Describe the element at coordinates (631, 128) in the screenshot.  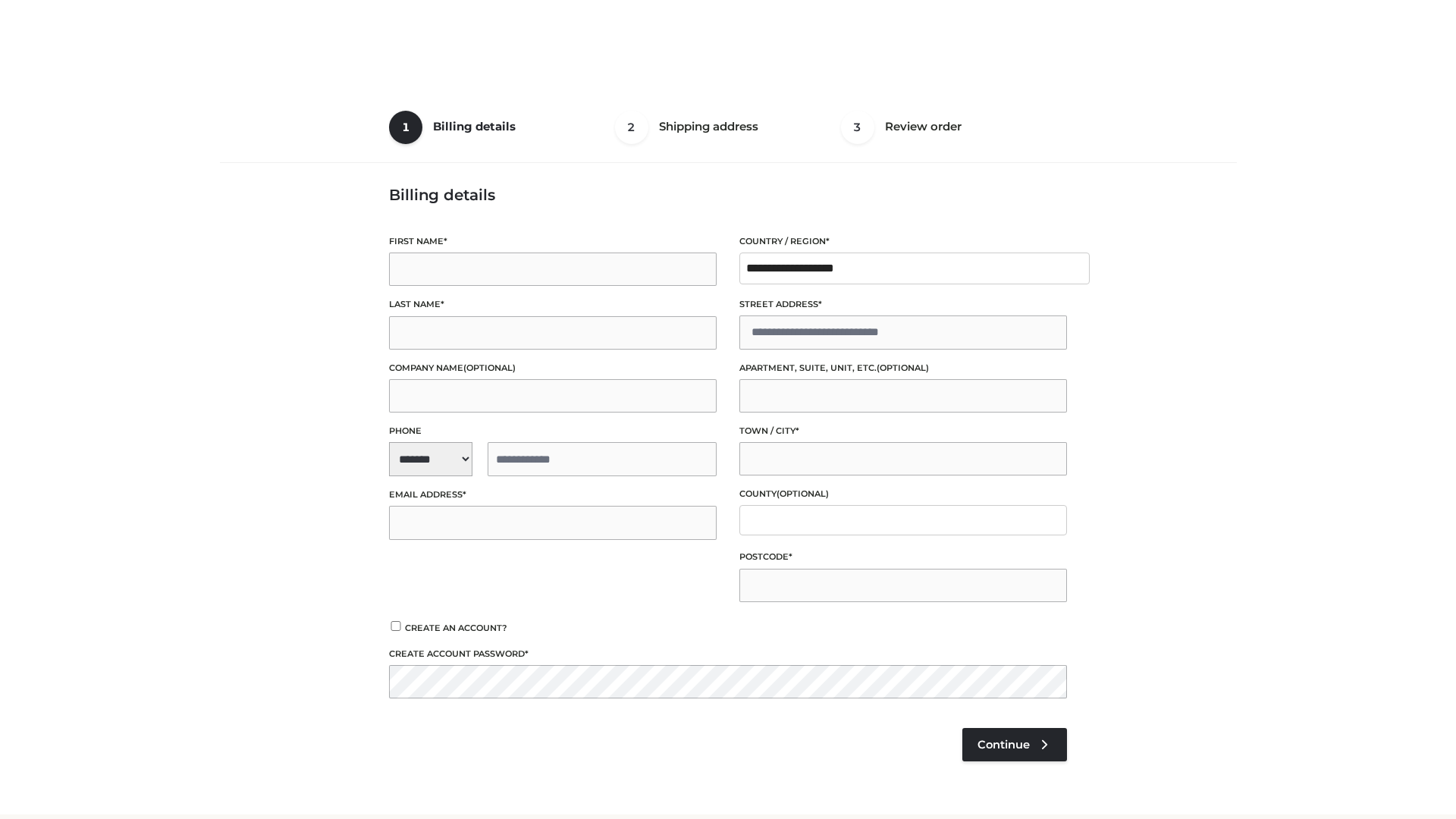
I see `span: 2` at that location.